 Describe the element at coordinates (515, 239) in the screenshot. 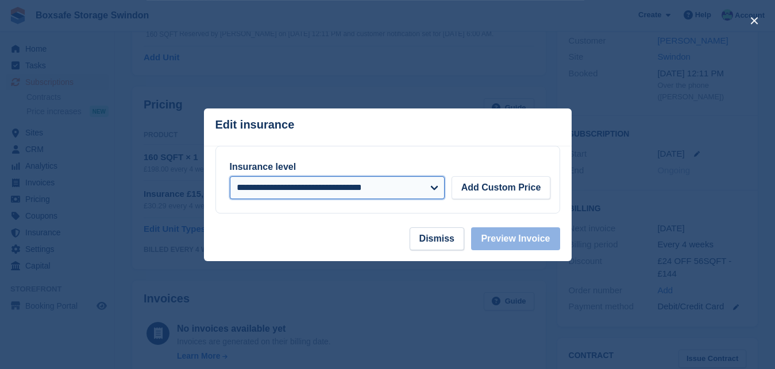

I see `button: Preview Invoice` at that location.